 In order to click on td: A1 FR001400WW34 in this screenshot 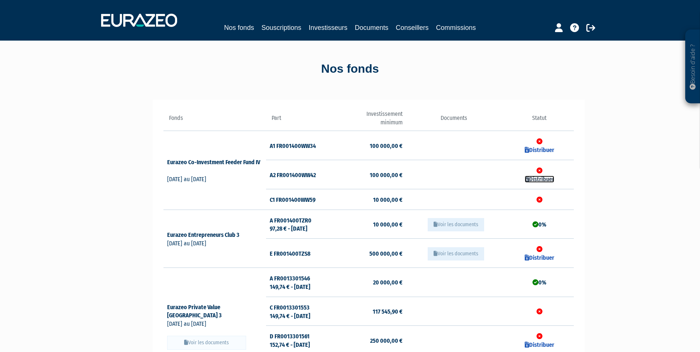, I will do `click(300, 145)`.